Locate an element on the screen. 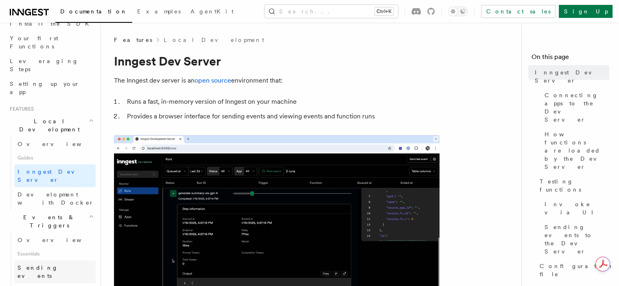 This screenshot has height=286, width=619. li: Provides a browser interface for sending events and viewing events and function runs is located at coordinates (282, 116).